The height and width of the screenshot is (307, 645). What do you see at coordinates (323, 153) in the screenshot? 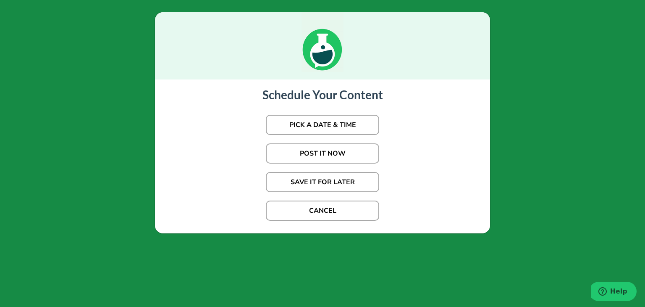
I see `button: POST IT NOW` at bounding box center [323, 153].